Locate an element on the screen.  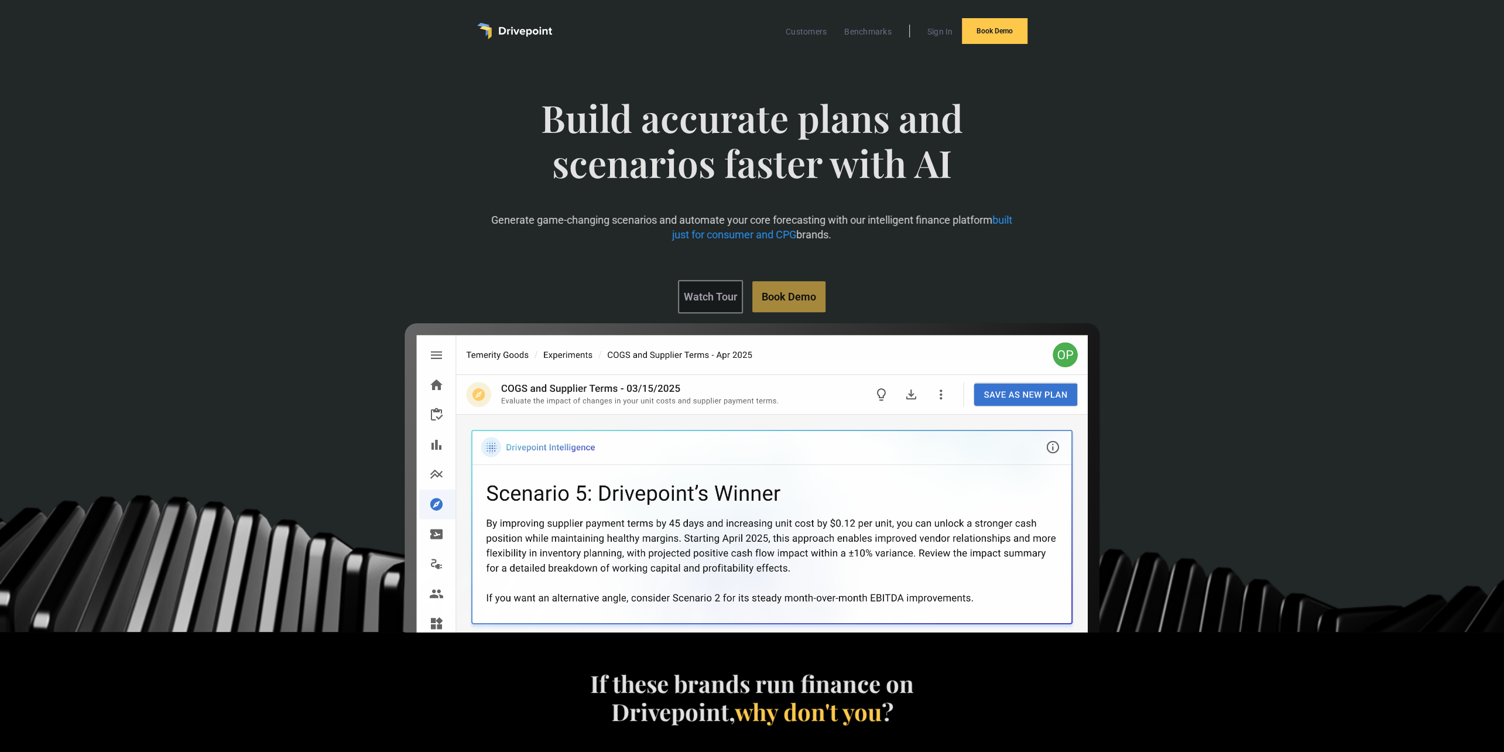
a: home is located at coordinates (515, 31).